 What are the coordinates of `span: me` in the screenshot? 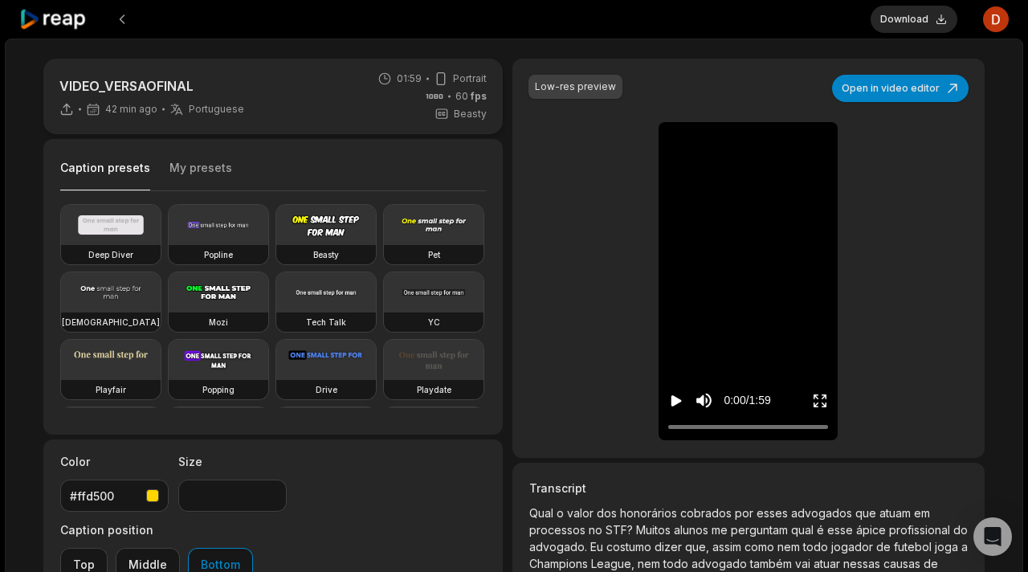 It's located at (721, 529).